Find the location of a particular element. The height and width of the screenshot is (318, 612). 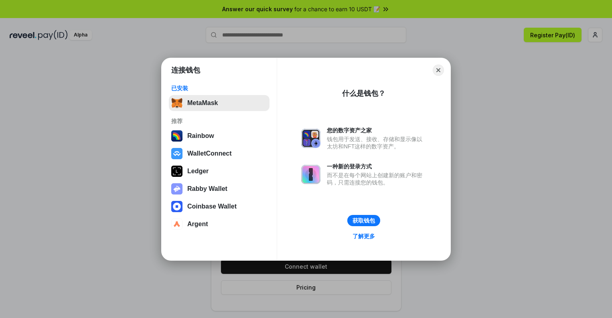

div: 了解更多 is located at coordinates (364, 236).